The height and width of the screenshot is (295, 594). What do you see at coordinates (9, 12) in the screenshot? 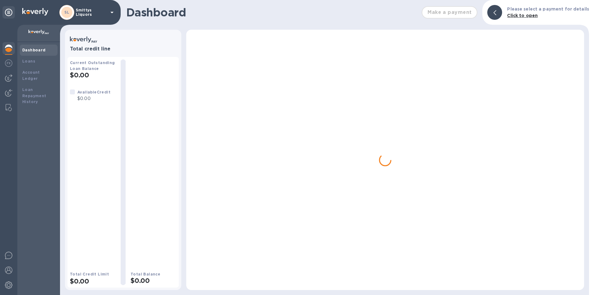
I see `div: Unpin categories` at bounding box center [9, 12].